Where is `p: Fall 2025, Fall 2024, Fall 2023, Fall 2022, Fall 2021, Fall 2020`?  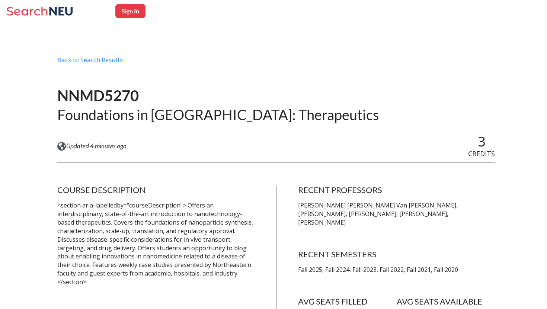
p: Fall 2025, Fall 2024, Fall 2023, Fall 2022, Fall 2021, Fall 2020 is located at coordinates (396, 270).